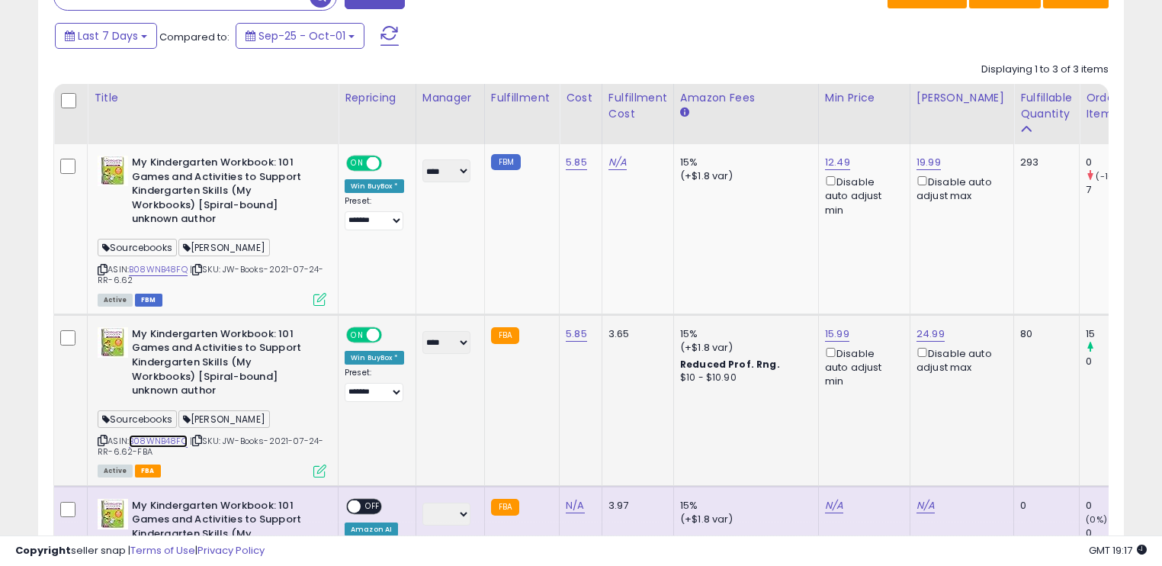 The image size is (1162, 566). Describe the element at coordinates (210, 446) in the screenshot. I see `span: | SKU: JW-Books-2021-07-24-RR-6.62-FBA` at that location.